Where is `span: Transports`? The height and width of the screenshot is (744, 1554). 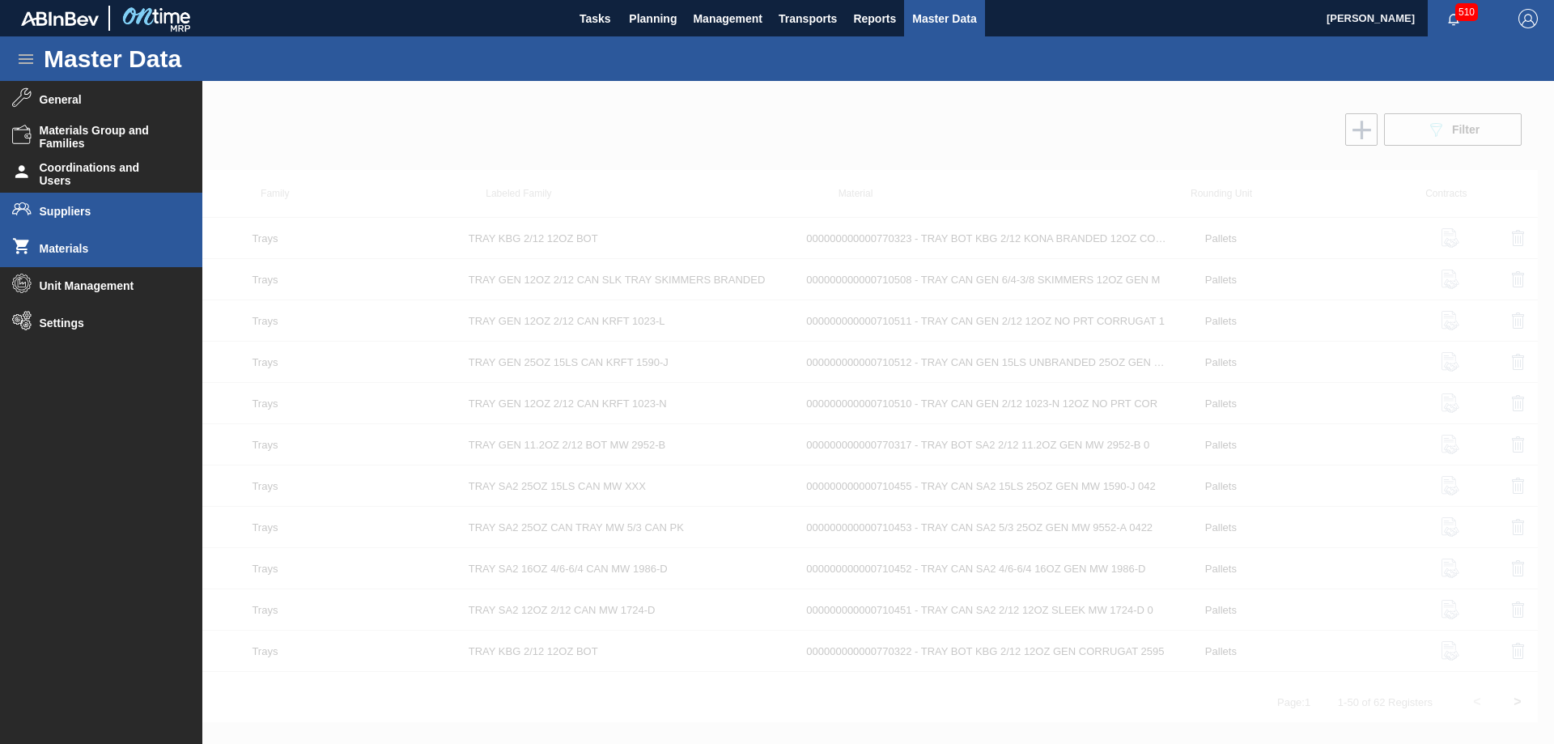 span: Transports is located at coordinates (808, 19).